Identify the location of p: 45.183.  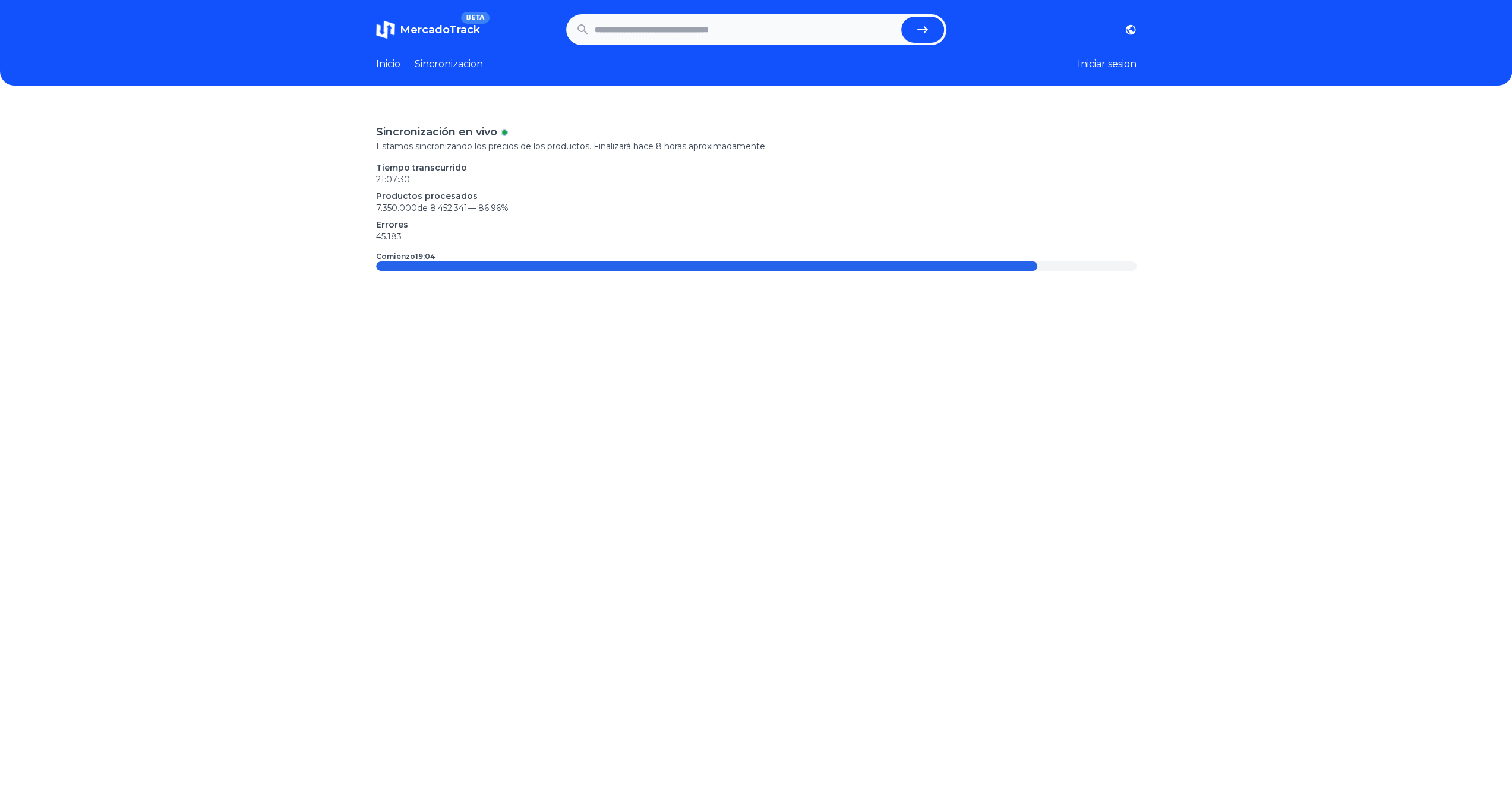
(756, 237).